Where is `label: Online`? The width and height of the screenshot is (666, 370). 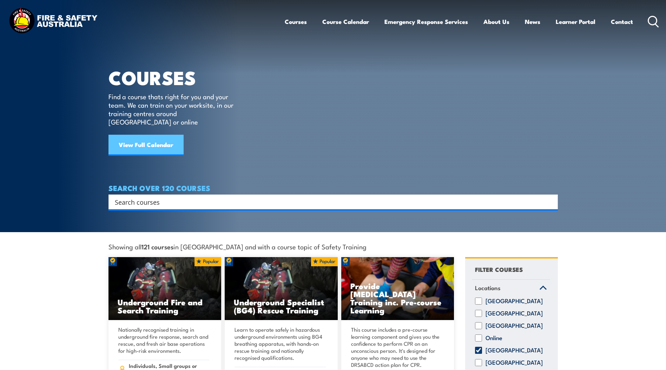
label: Online is located at coordinates (494, 338).